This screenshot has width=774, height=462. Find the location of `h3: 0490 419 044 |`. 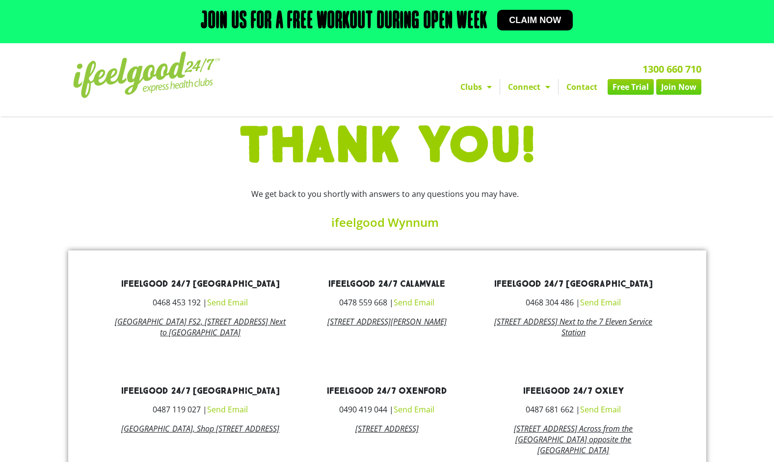

h3: 0490 419 044 | is located at coordinates (387, 410).